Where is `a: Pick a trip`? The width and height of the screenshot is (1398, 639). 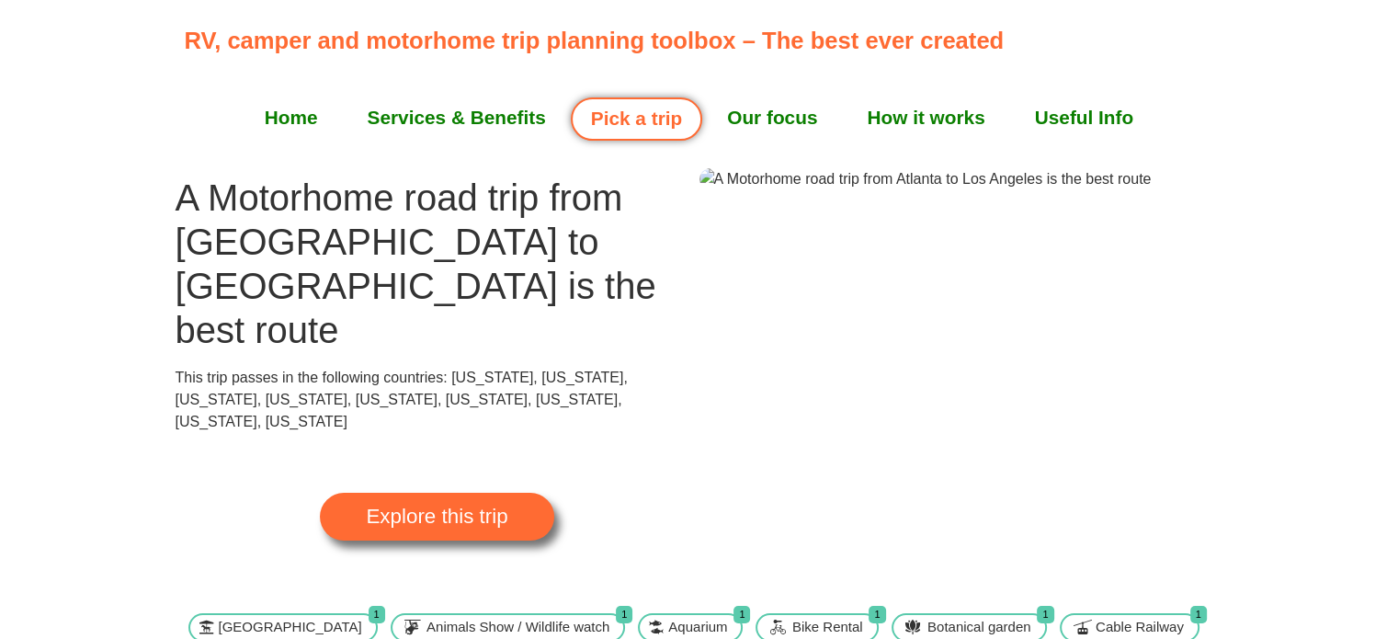 a: Pick a trip is located at coordinates (636, 119).